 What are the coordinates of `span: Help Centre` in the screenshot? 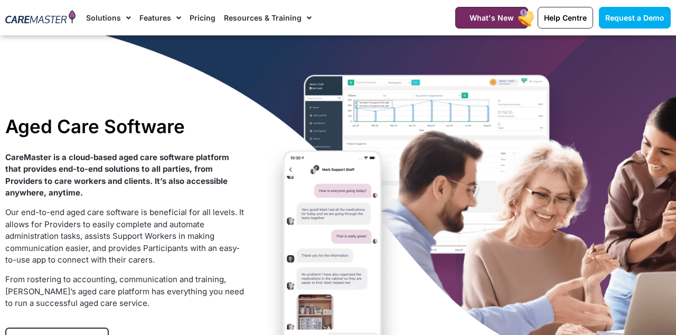 It's located at (565, 17).